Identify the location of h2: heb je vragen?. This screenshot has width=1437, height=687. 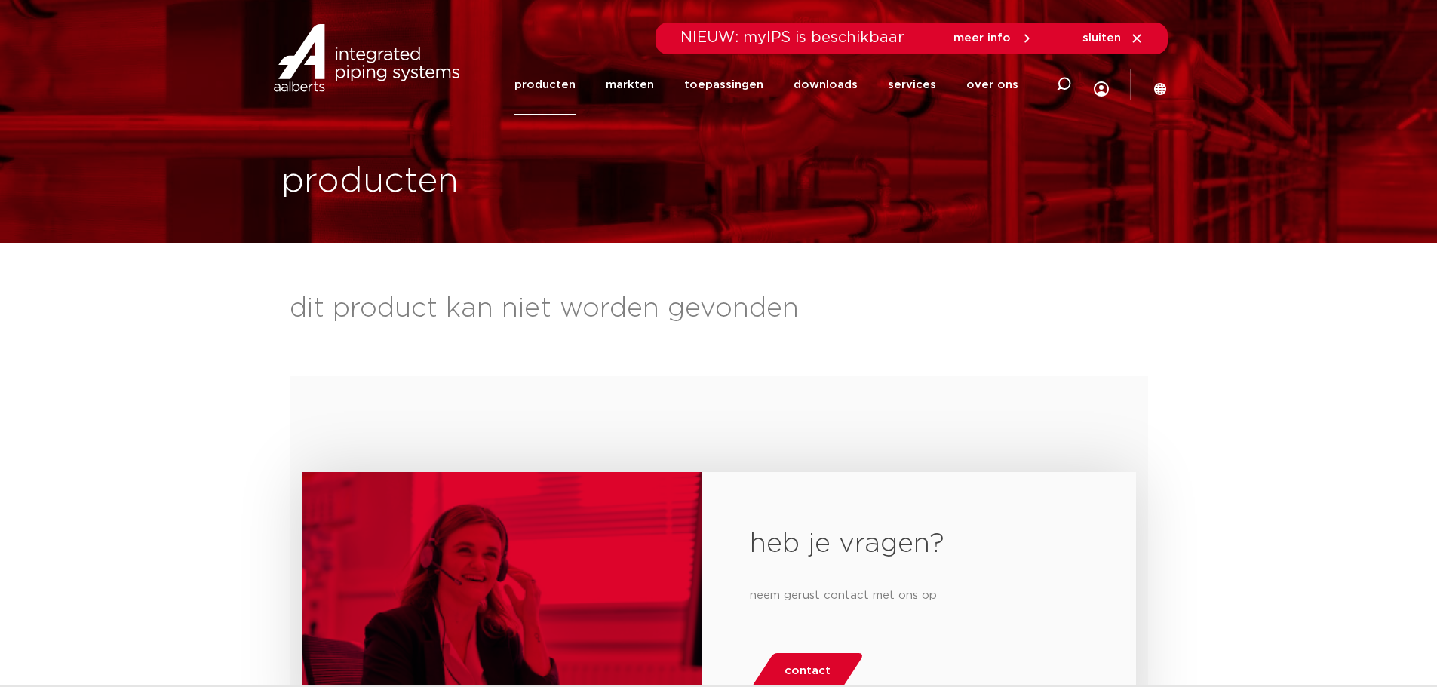
(918, 545).